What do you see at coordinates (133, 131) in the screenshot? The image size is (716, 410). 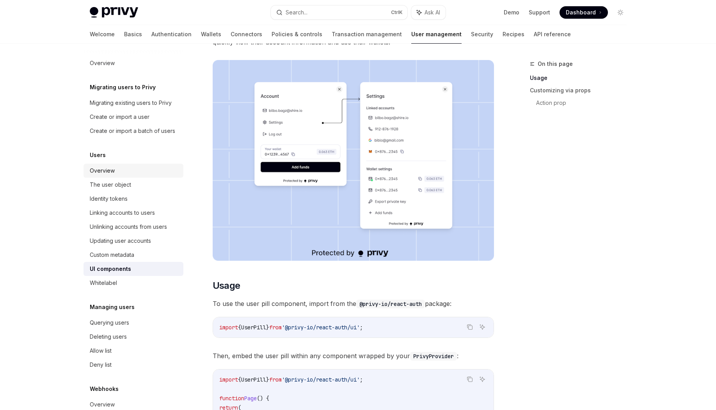 I see `a: Create or import a batch of users` at bounding box center [133, 131].